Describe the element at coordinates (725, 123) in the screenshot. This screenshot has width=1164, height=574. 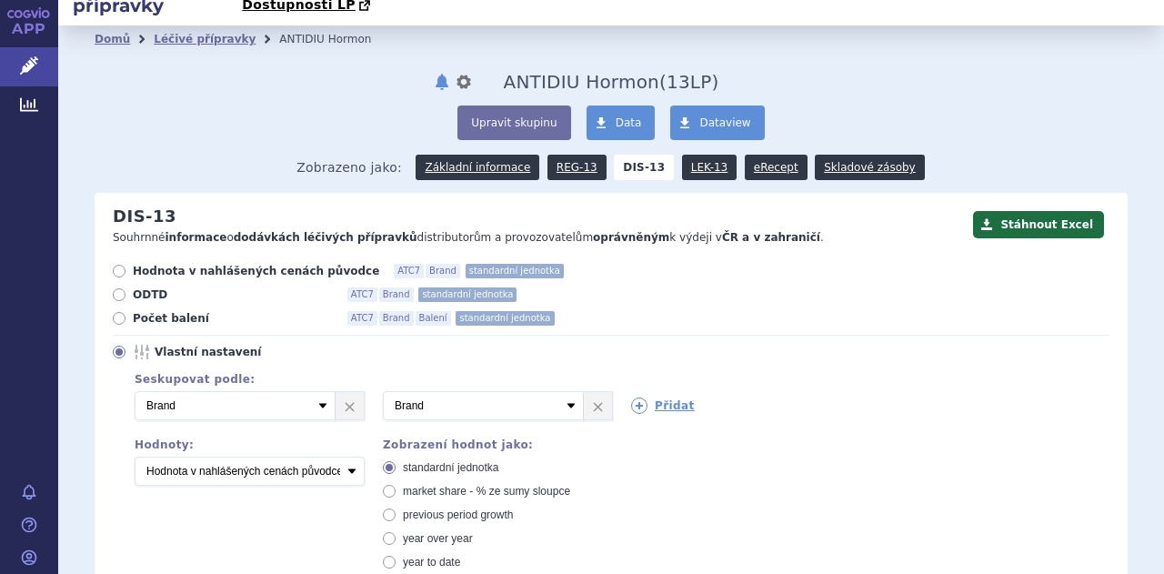
I see `span: Dataview` at that location.